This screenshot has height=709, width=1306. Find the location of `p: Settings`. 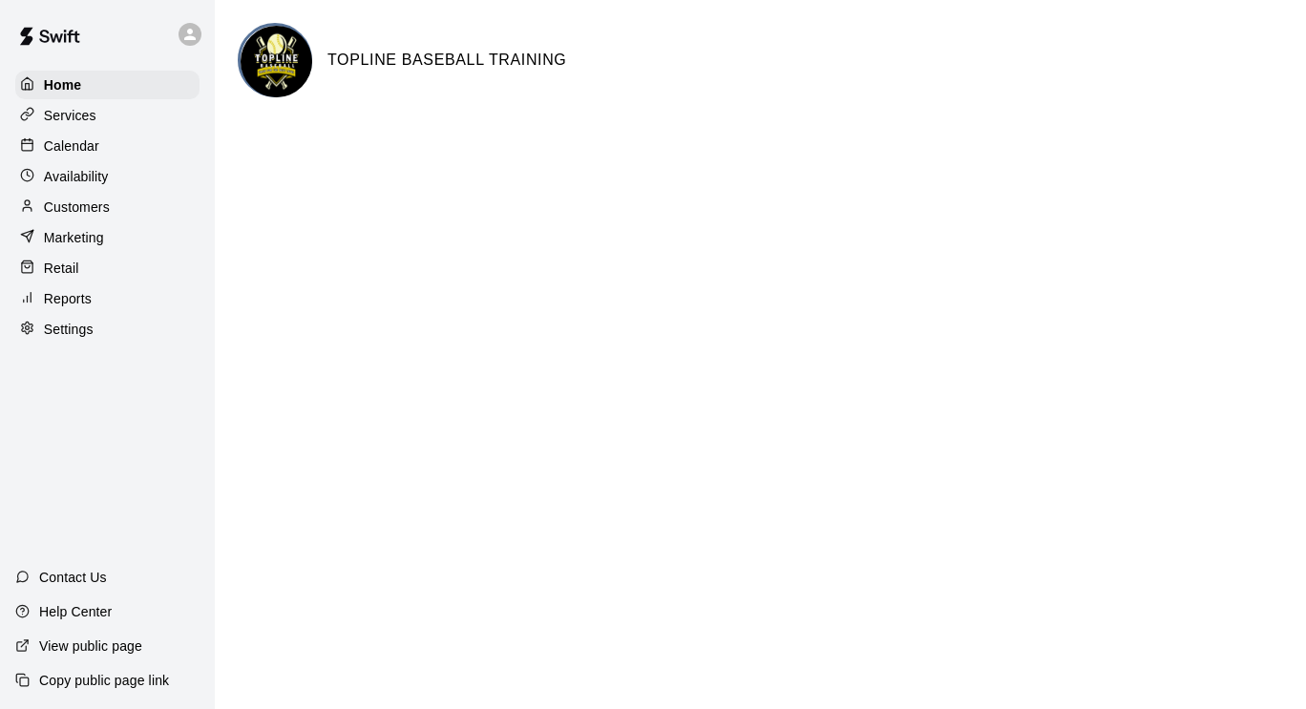

p: Settings is located at coordinates (69, 329).